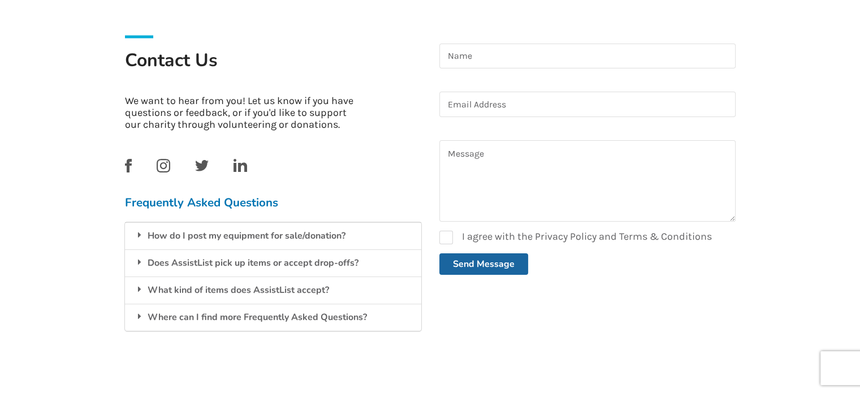 The image size is (860, 393). What do you see at coordinates (163, 166) in the screenshot?
I see `img: instagram_link` at bounding box center [163, 166].